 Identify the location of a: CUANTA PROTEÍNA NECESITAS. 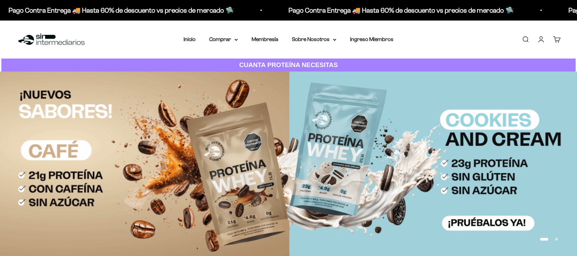
(288, 65).